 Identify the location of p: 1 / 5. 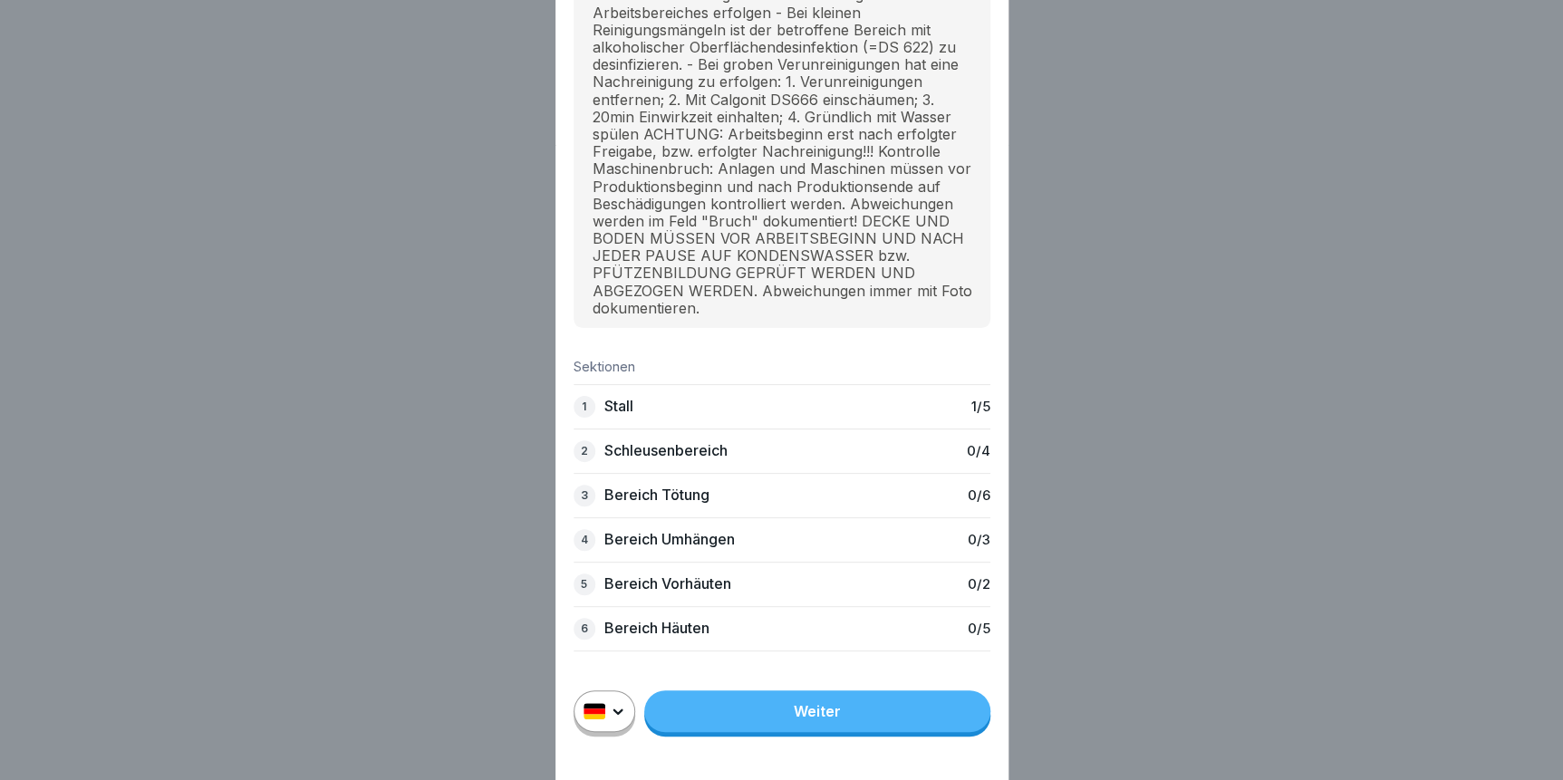
(981, 407).